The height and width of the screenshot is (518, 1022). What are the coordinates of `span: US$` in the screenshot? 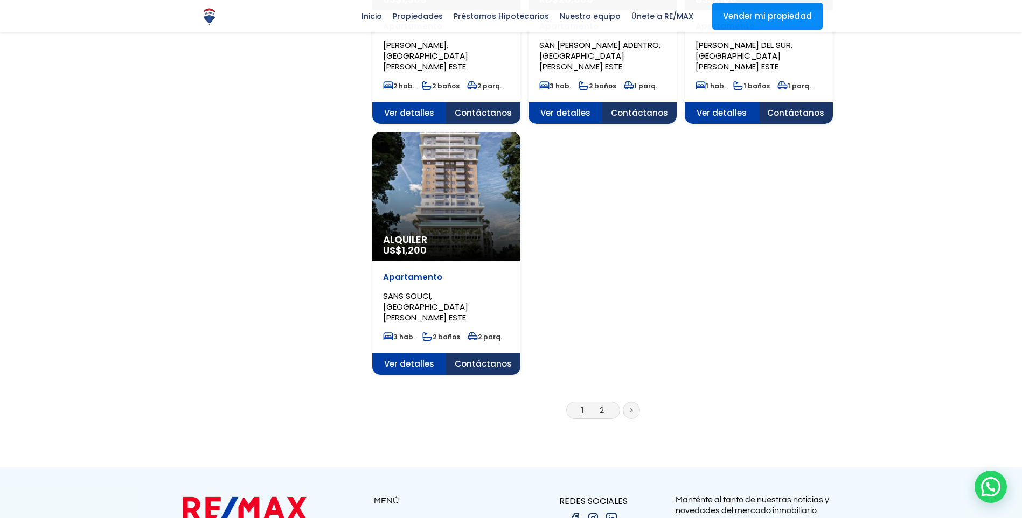 It's located at (405, 250).